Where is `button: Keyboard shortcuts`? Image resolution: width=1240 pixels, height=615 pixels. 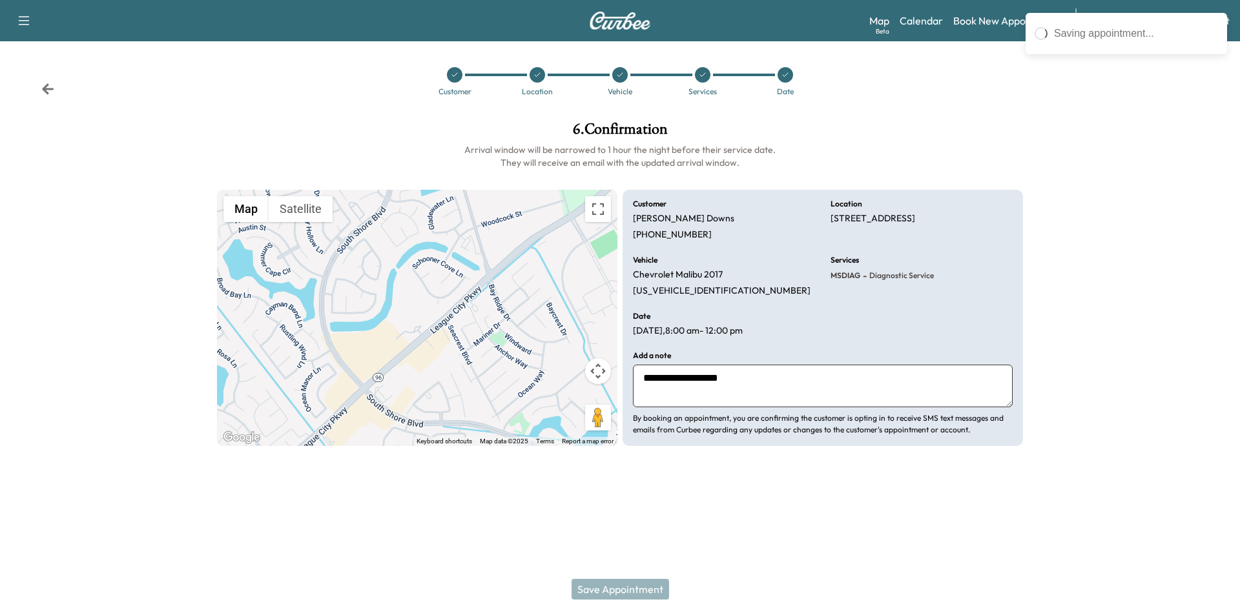 button: Keyboard shortcuts is located at coordinates (444, 442).